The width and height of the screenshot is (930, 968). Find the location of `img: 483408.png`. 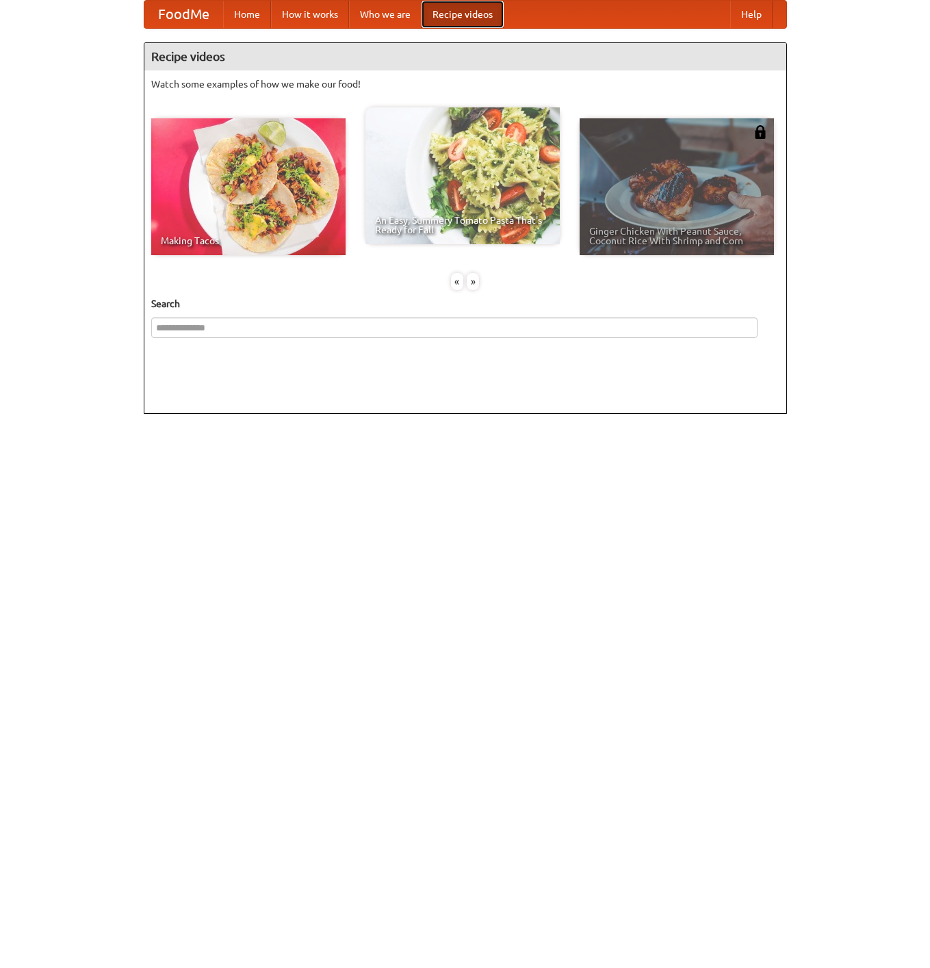

img: 483408.png is located at coordinates (760, 132).